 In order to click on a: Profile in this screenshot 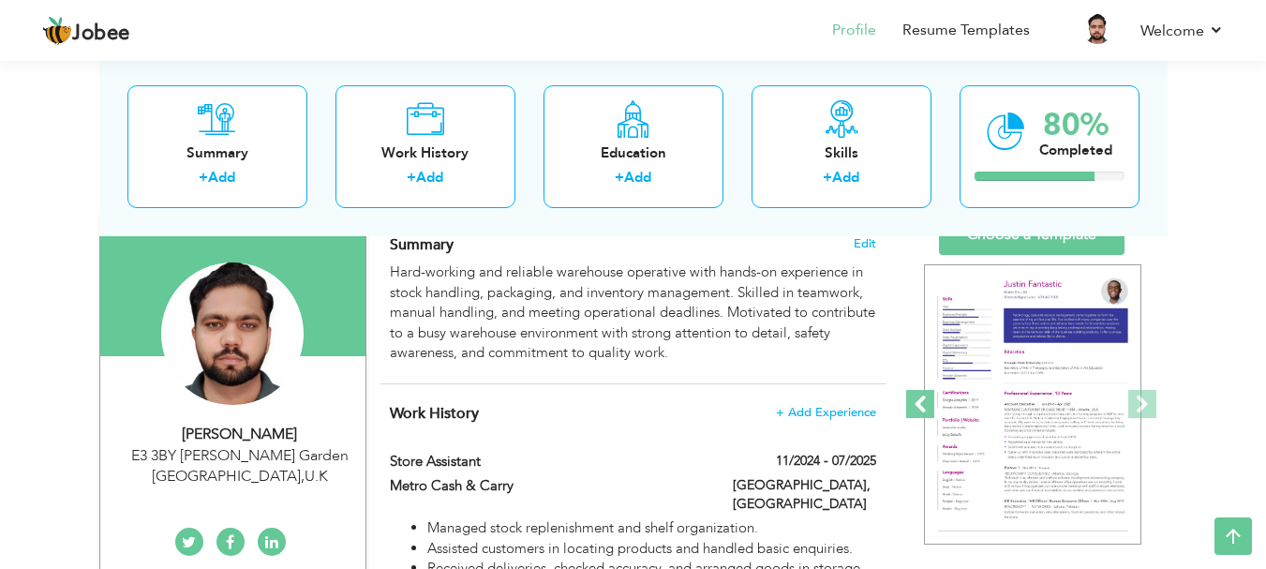, I will do `click(854, 30)`.